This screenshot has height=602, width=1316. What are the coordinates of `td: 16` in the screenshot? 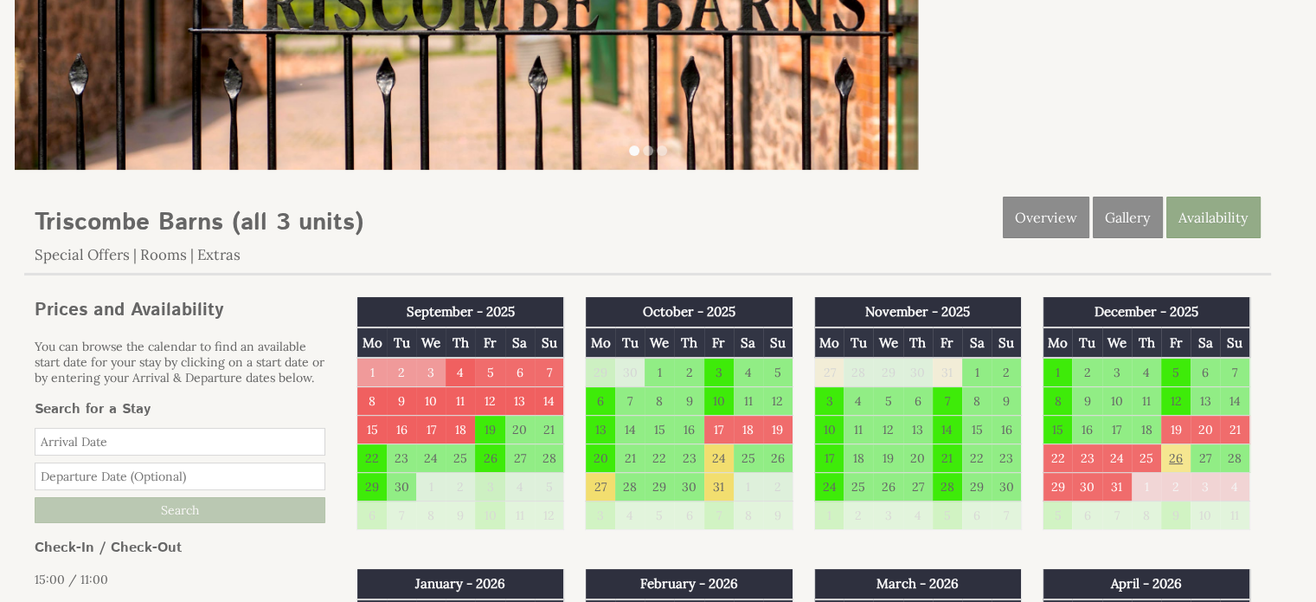 It's located at (1087, 429).